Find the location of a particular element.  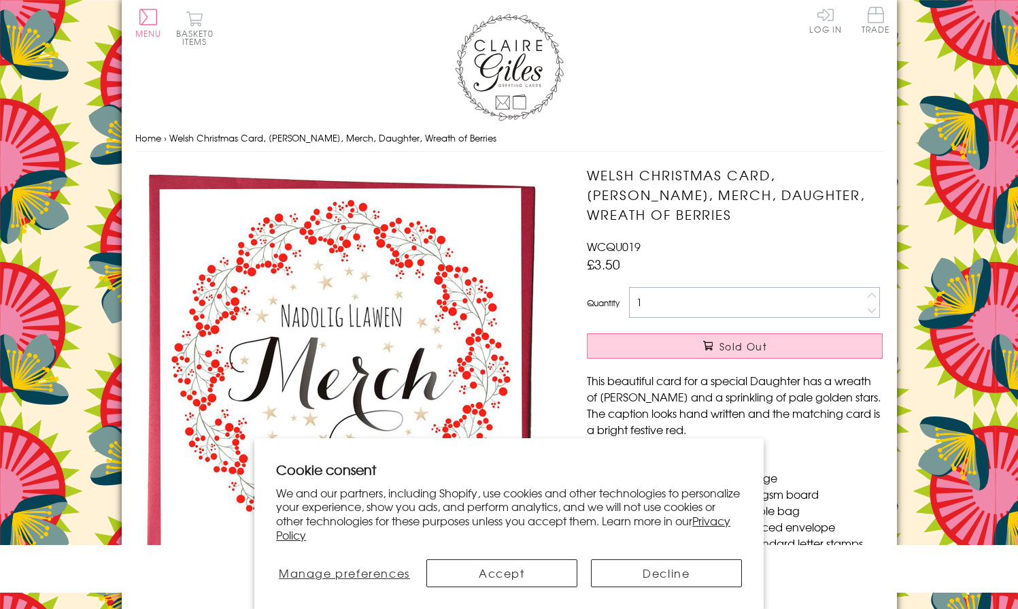

p: We and our partners, including Shopify, use cookies and other technologies to personalize your ex... is located at coordinates (509, 513).